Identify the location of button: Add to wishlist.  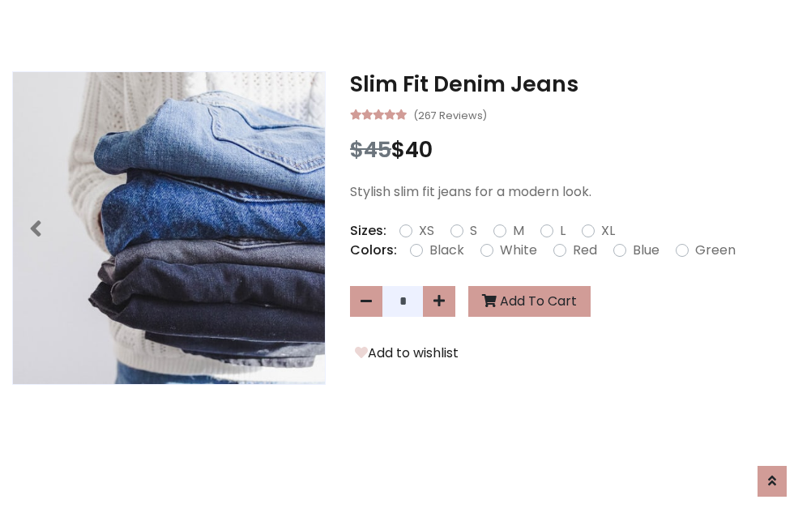
(407, 353).